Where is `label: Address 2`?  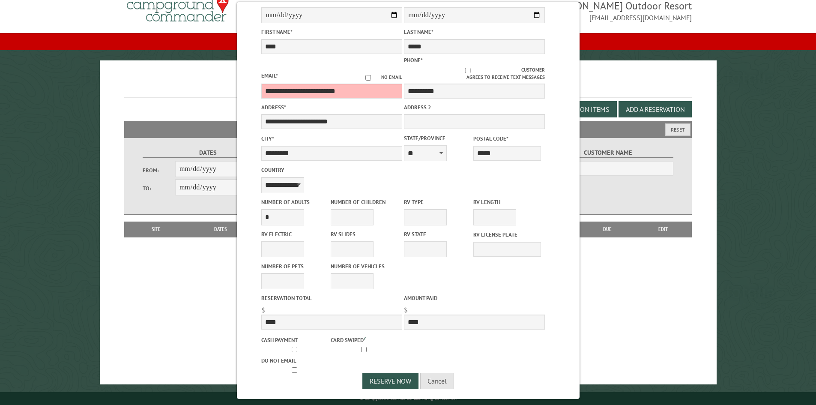
label: Address 2 is located at coordinates (474, 107).